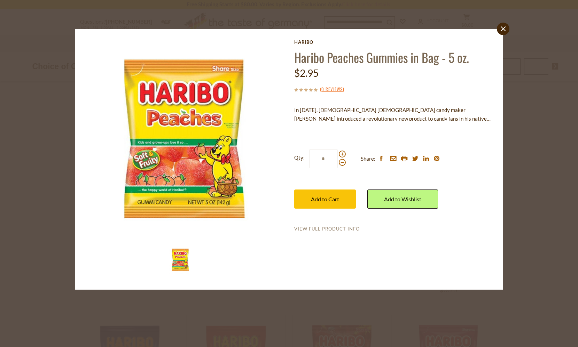 This screenshot has height=347, width=578. What do you see at coordinates (402, 199) in the screenshot?
I see `a: Add to Wishlist` at bounding box center [402, 199].